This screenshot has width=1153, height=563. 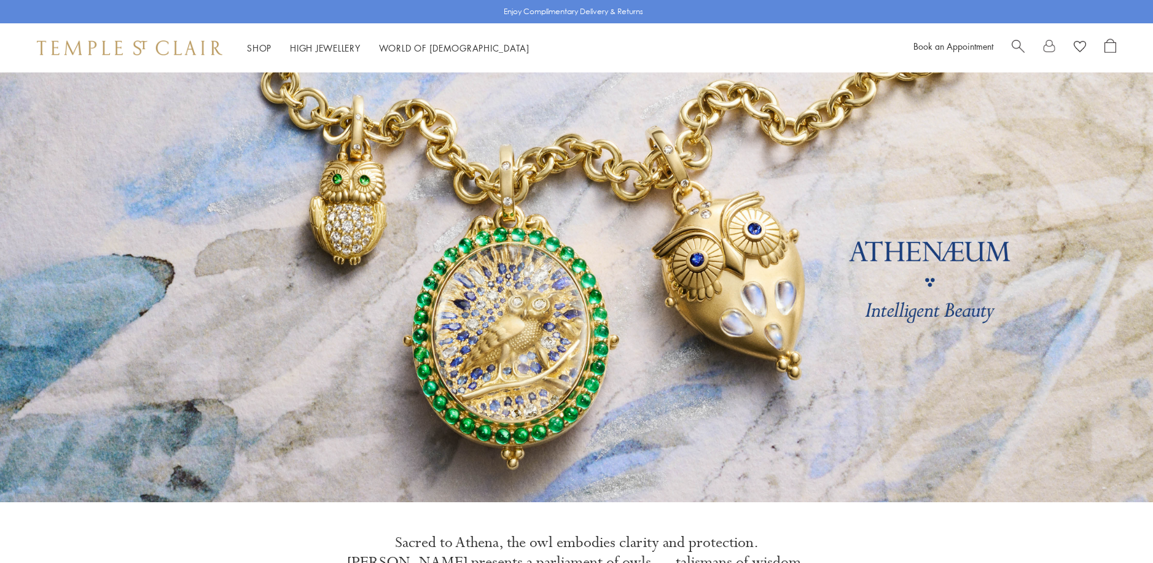 I want to click on a: Book an Appointment, so click(x=954, y=46).